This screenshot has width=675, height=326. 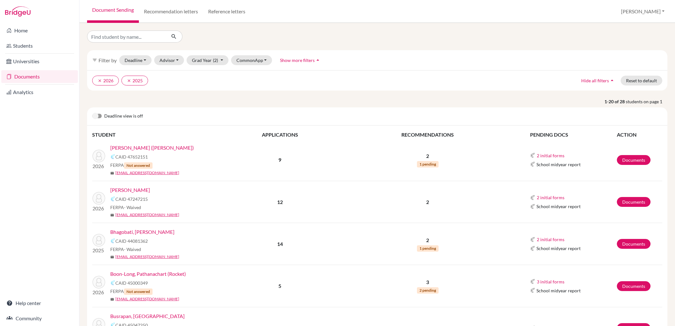 I want to click on span: Hide all filters, so click(x=595, y=80).